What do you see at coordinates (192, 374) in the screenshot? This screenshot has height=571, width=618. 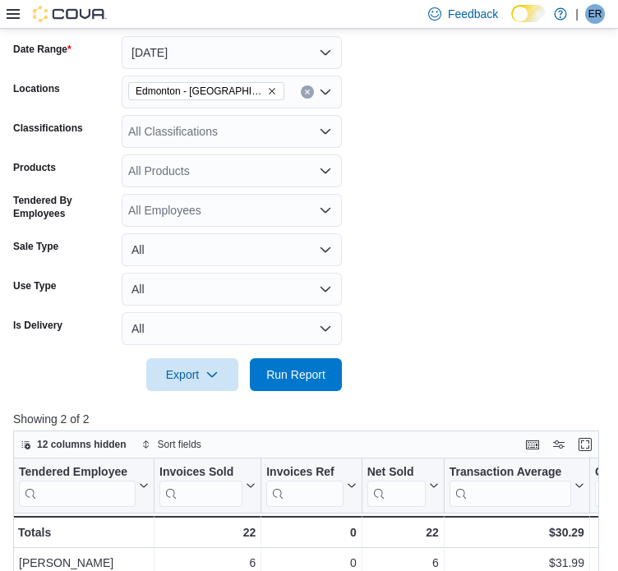 I see `button: Export` at bounding box center [192, 374].